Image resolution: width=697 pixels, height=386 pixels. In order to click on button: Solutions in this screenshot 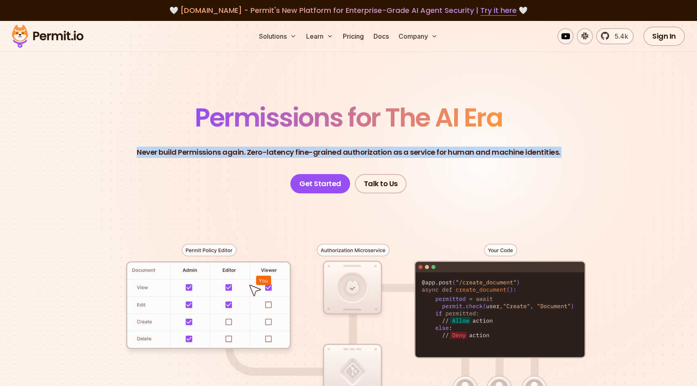, I will do `click(277, 36)`.